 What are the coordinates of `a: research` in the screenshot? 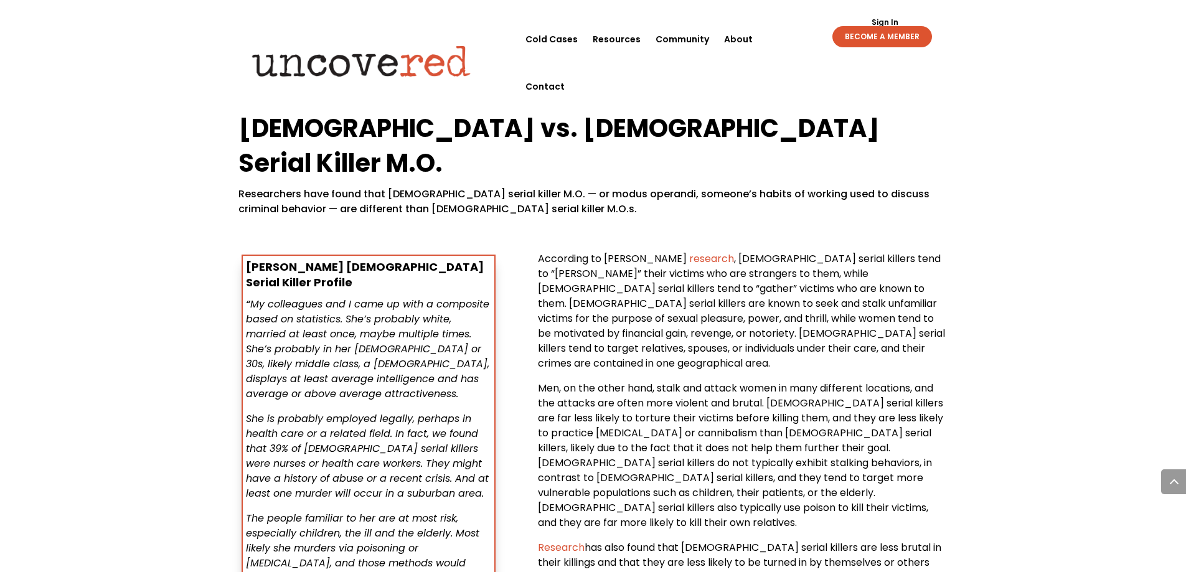 It's located at (710, 258).